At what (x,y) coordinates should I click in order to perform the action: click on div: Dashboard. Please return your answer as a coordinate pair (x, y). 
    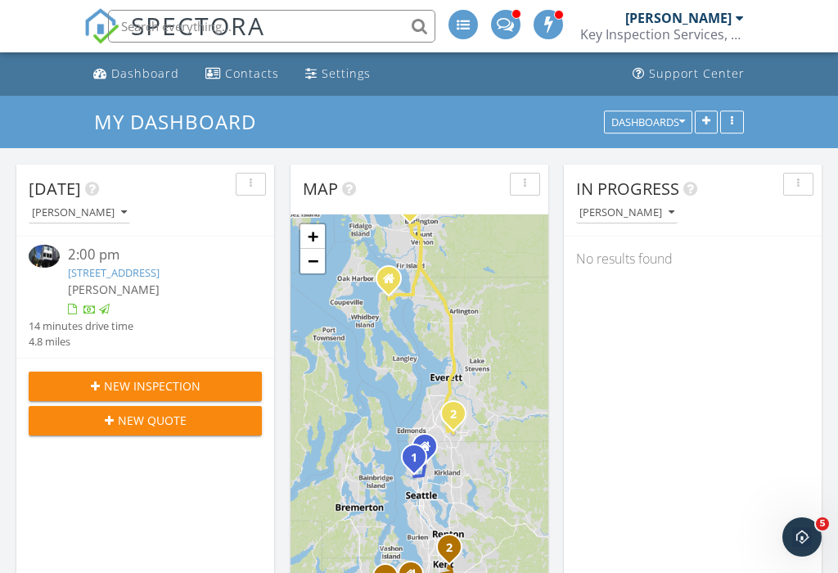
    Looking at the image, I should click on (145, 73).